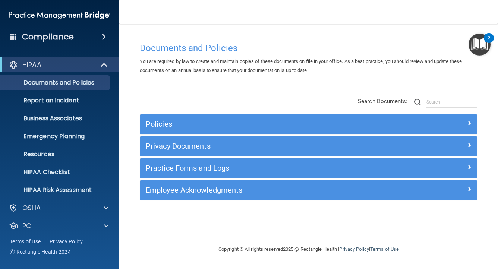 The height and width of the screenshot is (269, 498). Describe the element at coordinates (56, 83) in the screenshot. I see `p: Documents and Policies` at that location.